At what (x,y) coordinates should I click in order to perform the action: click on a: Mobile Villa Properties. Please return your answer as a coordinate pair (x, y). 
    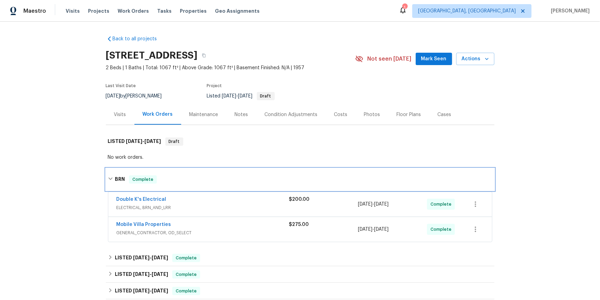
    Looking at the image, I should click on (144, 224).